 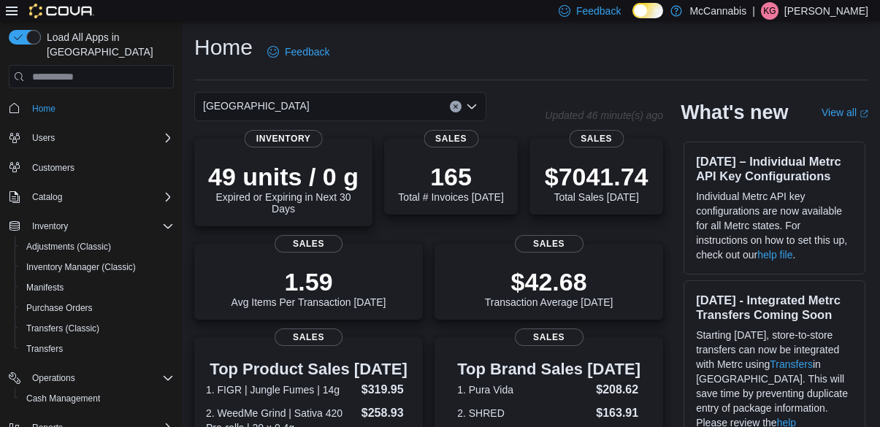 What do you see at coordinates (298, 52) in the screenshot?
I see `a: Feedback` at bounding box center [298, 52].